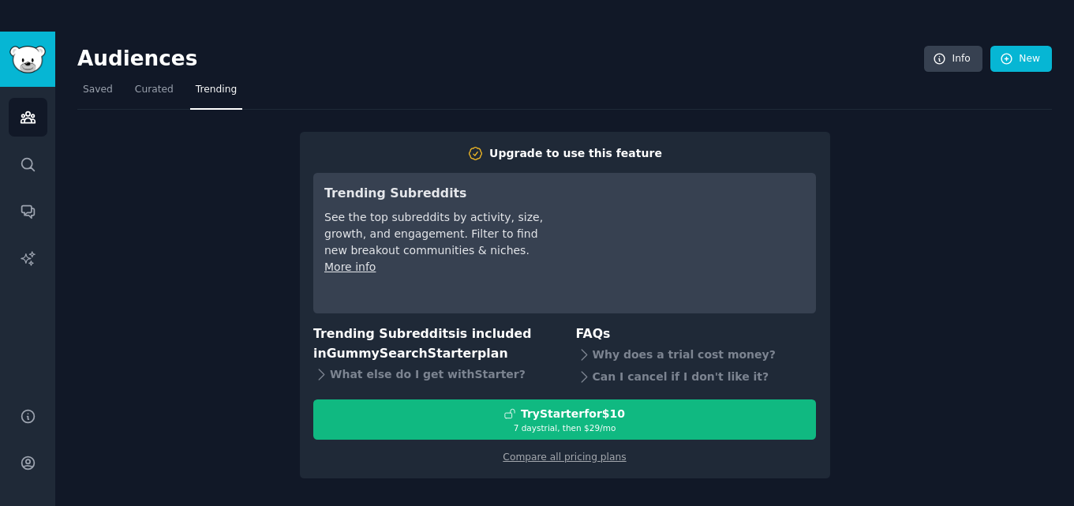 The image size is (1074, 506). Describe the element at coordinates (564, 419) in the screenshot. I see `button: TryStarterfor$107 daystrial, then $29/mo` at that location.